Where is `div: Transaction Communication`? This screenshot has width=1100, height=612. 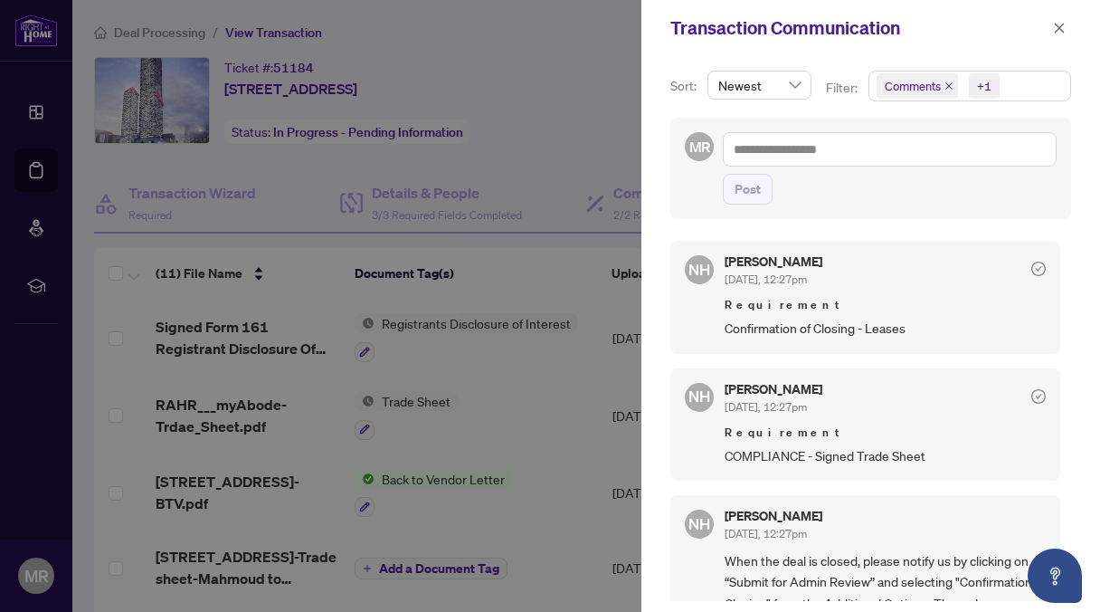
div: Transaction Communication is located at coordinates (859, 28).